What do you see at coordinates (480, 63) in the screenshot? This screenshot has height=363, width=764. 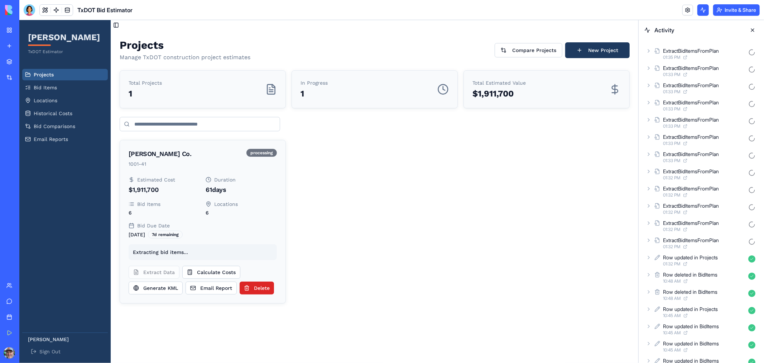 I see `p: Total Estimated Value` at bounding box center [480, 63].